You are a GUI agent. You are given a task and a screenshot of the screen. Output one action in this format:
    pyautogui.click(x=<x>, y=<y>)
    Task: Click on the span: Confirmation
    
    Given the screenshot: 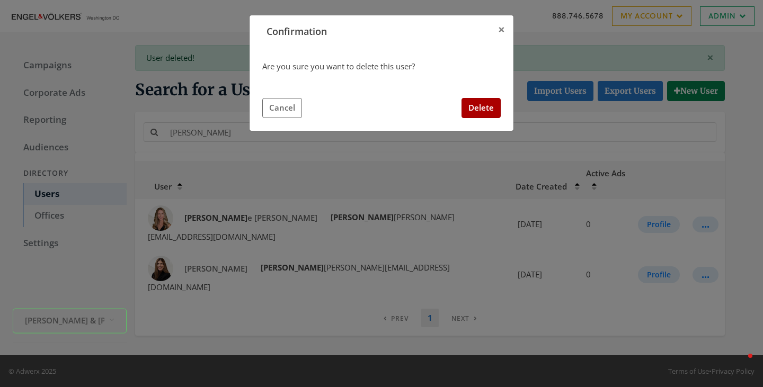 What is the action you would take?
    pyautogui.click(x=292, y=27)
    